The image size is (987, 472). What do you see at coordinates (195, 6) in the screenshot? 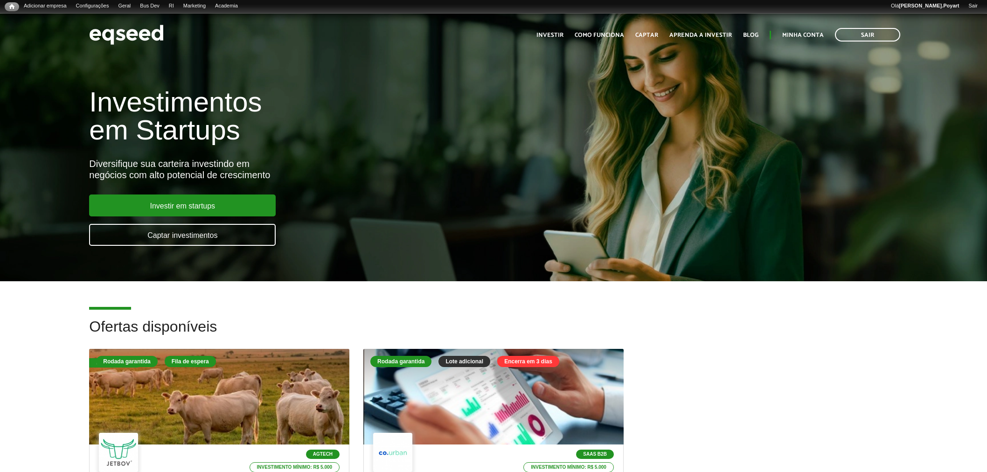
I see `a: Marketing` at bounding box center [195, 6].